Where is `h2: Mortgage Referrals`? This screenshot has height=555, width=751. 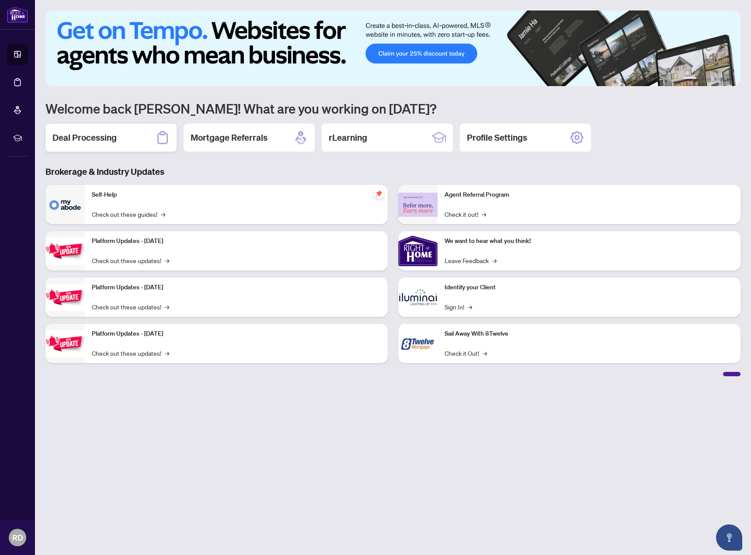 h2: Mortgage Referrals is located at coordinates (229, 138).